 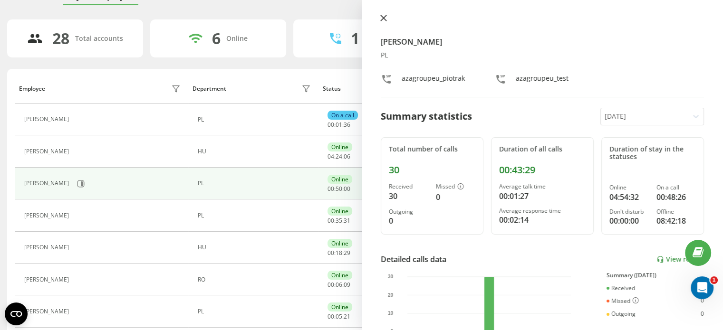 What do you see at coordinates (347, 221) in the screenshot?
I see `span: 31` at bounding box center [347, 221].